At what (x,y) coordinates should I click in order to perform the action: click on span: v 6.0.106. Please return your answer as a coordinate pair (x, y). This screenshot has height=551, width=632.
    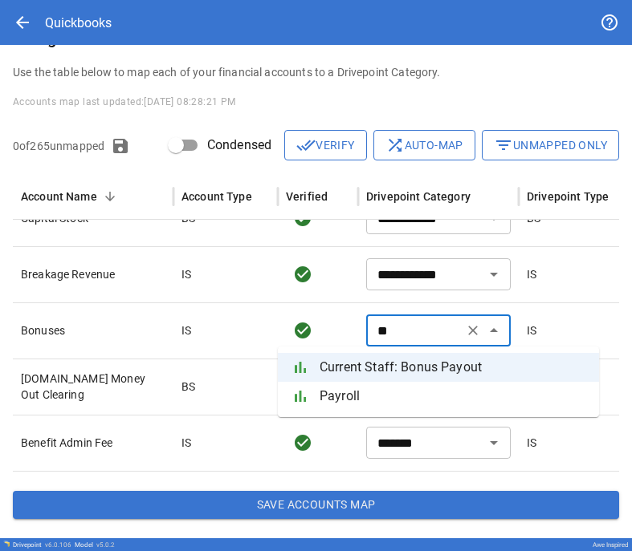
    Looking at the image, I should click on (58, 545).